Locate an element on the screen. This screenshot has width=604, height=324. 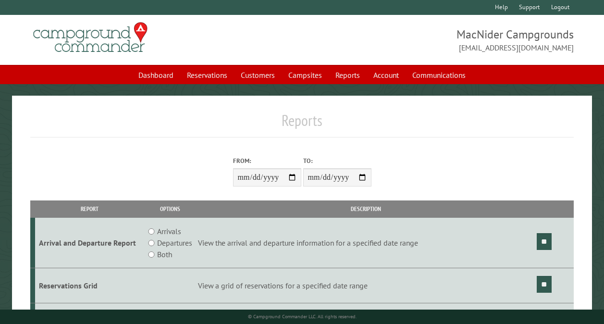
a: Reports is located at coordinates (347, 75).